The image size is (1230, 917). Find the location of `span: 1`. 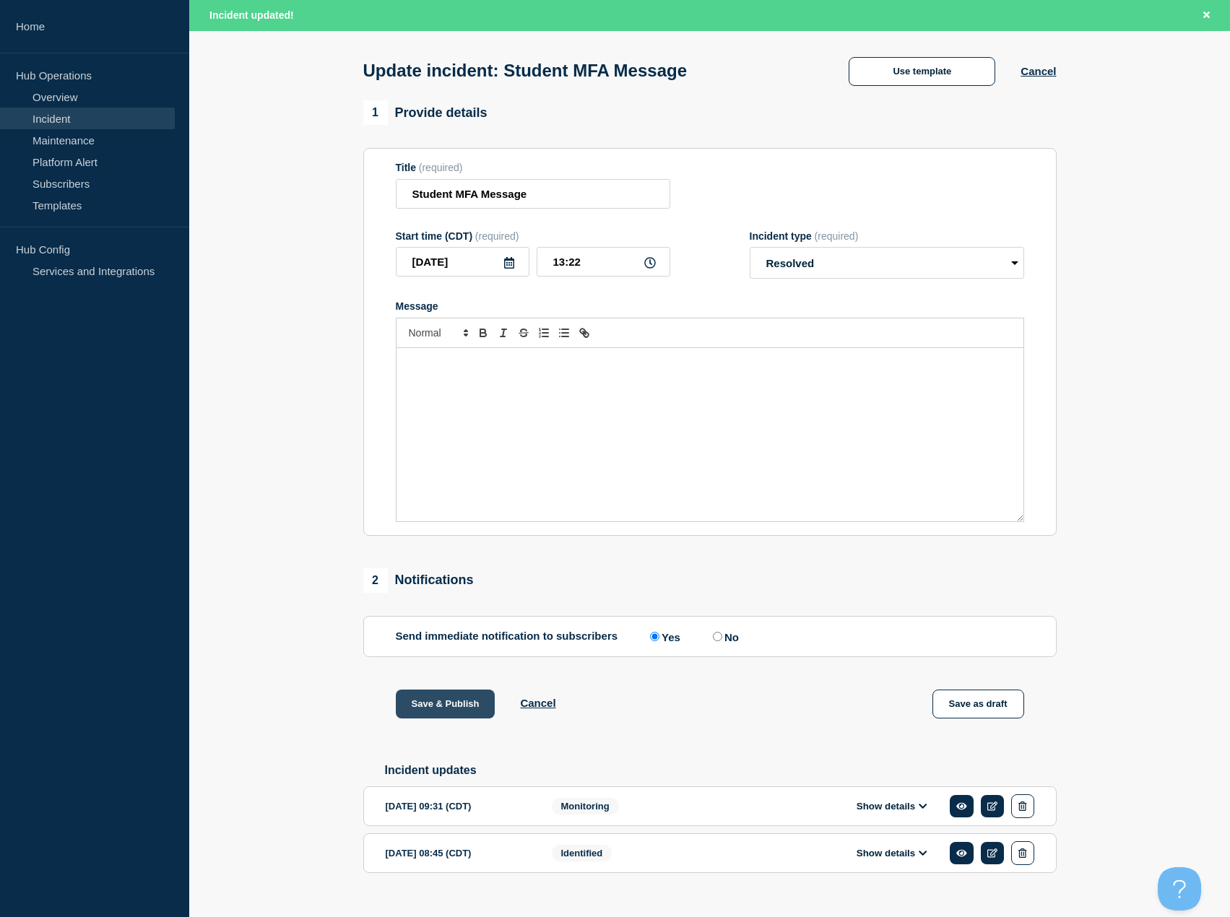

span: 1 is located at coordinates (376, 113).